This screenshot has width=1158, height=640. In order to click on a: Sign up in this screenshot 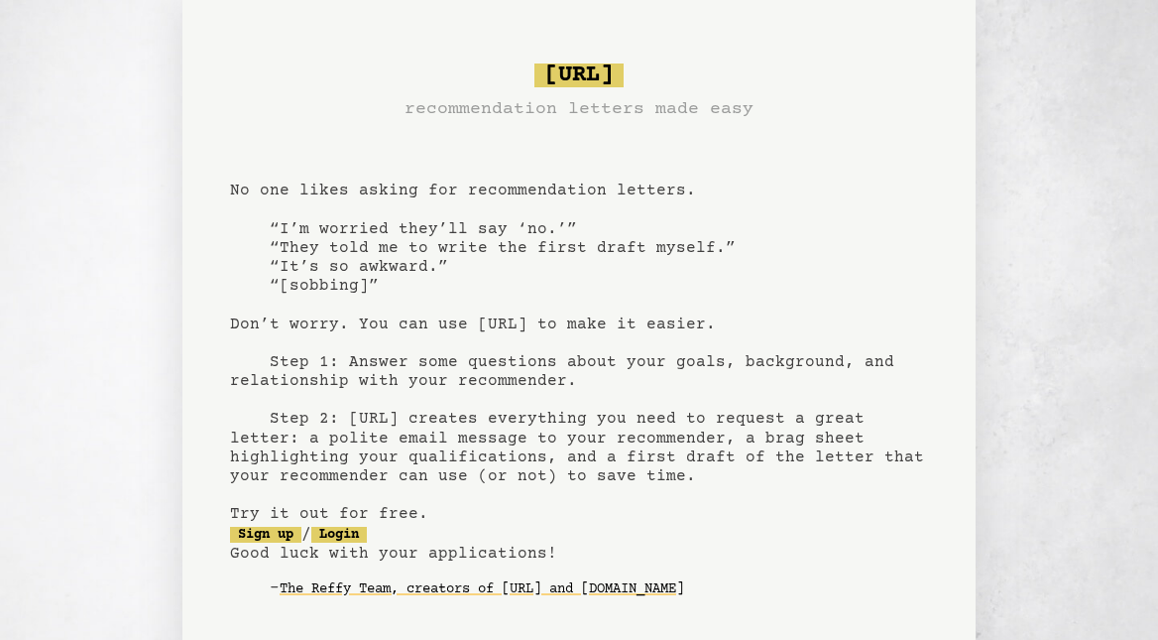, I will do `click(266, 534)`.